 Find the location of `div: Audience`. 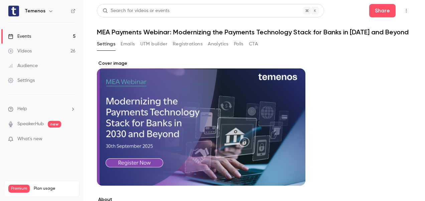

div: Audience is located at coordinates (23, 66).